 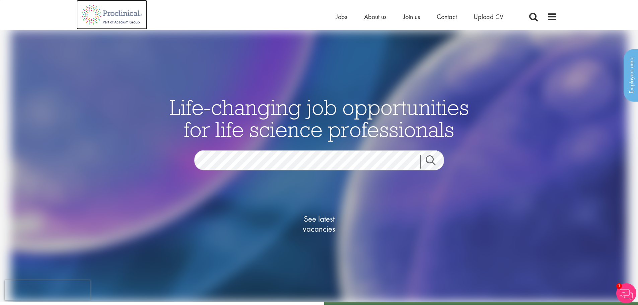 I want to click on a: See latestvacancies, so click(x=319, y=224).